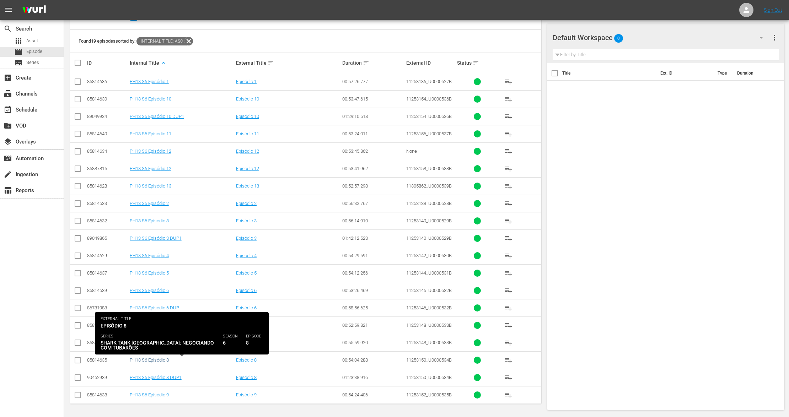 The image size is (789, 417). I want to click on div: 00:58:56.625, so click(373, 308).